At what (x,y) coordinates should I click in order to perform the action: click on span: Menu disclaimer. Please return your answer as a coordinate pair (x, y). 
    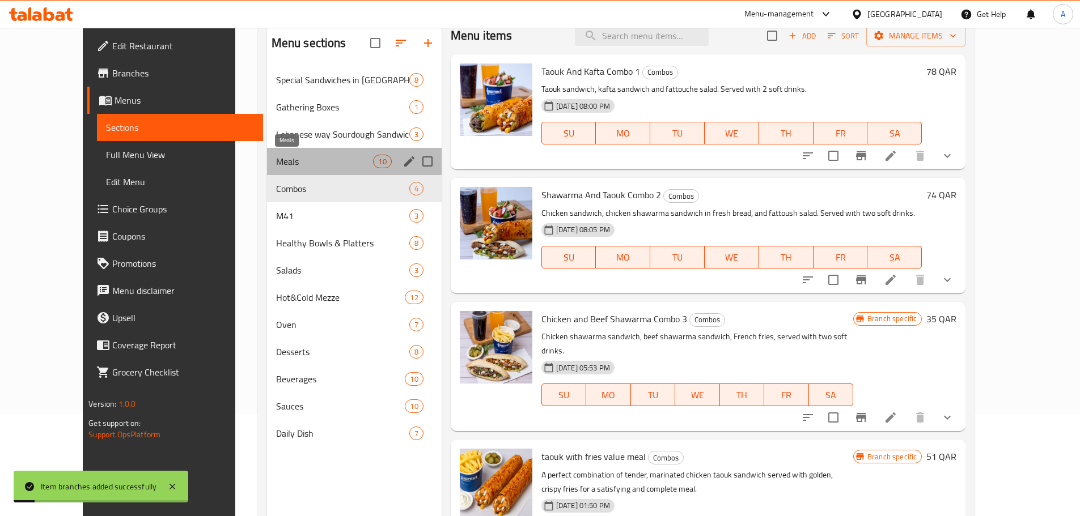
    Looking at the image, I should click on (183, 291).